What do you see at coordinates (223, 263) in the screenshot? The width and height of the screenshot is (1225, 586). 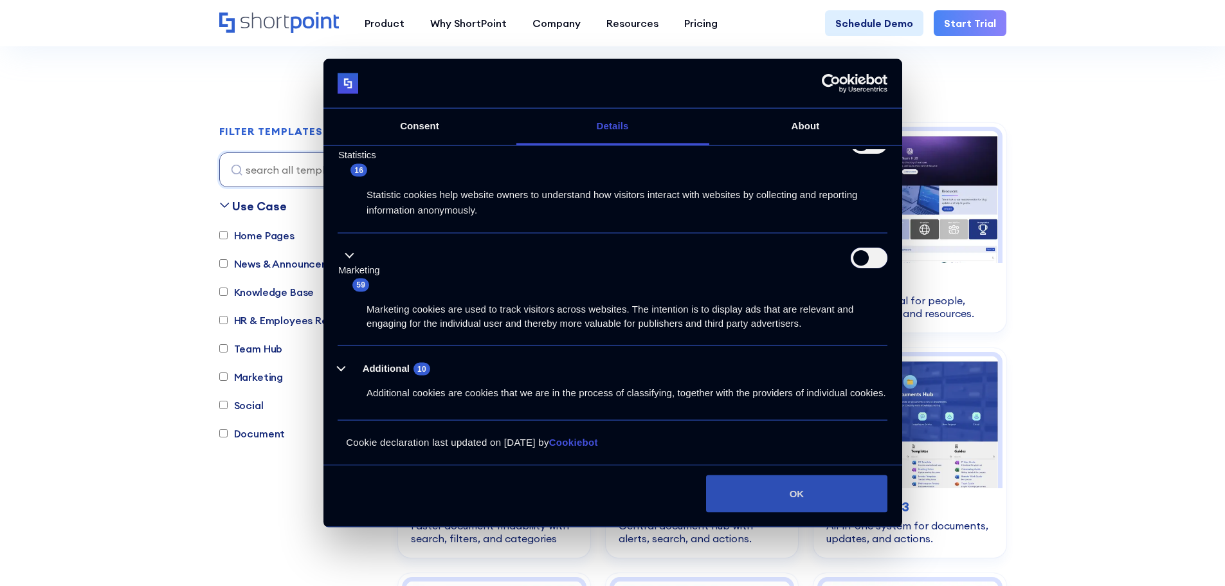 I see `input: News & Announcement` at bounding box center [223, 263].